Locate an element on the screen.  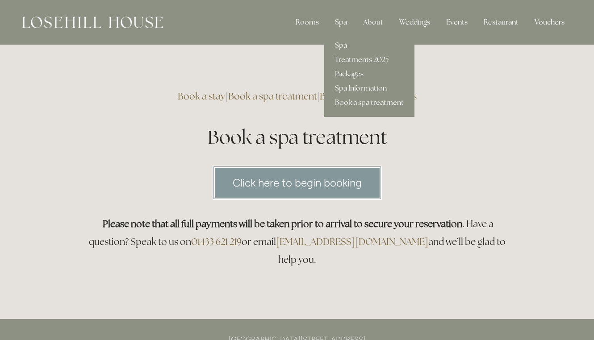
div: About is located at coordinates (373, 22).